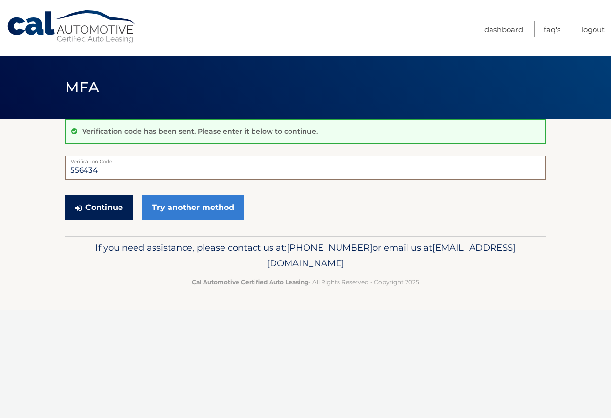  Describe the element at coordinates (306, 168) in the screenshot. I see `input: Verification Code` at that location.